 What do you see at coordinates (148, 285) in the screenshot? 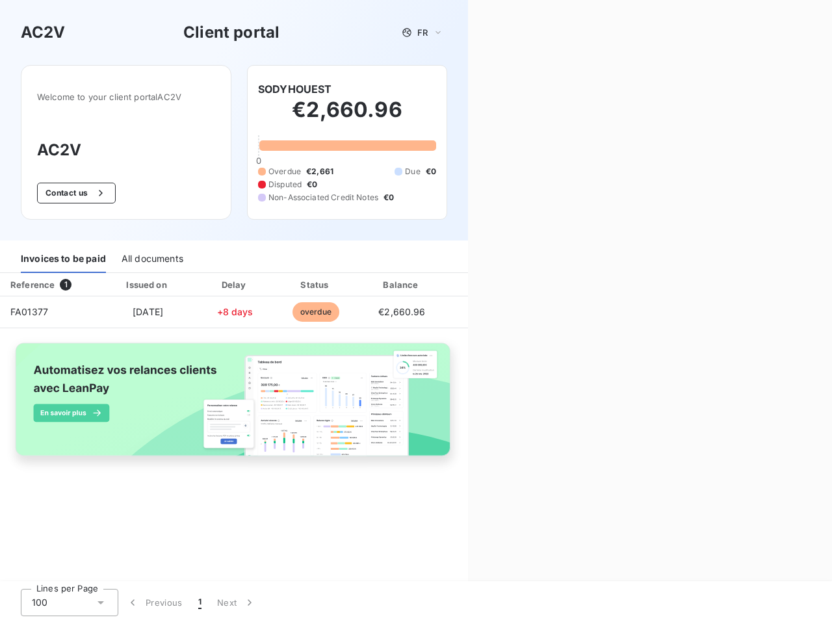
I see `div: Issued on` at bounding box center [148, 285].